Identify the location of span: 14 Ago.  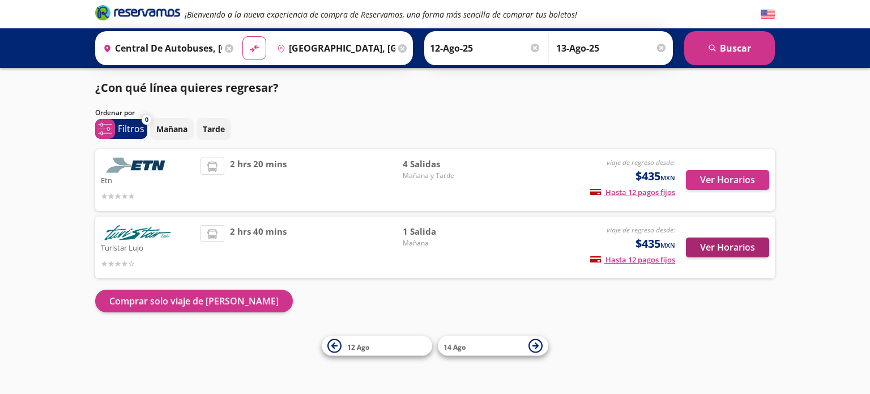
(455, 346).